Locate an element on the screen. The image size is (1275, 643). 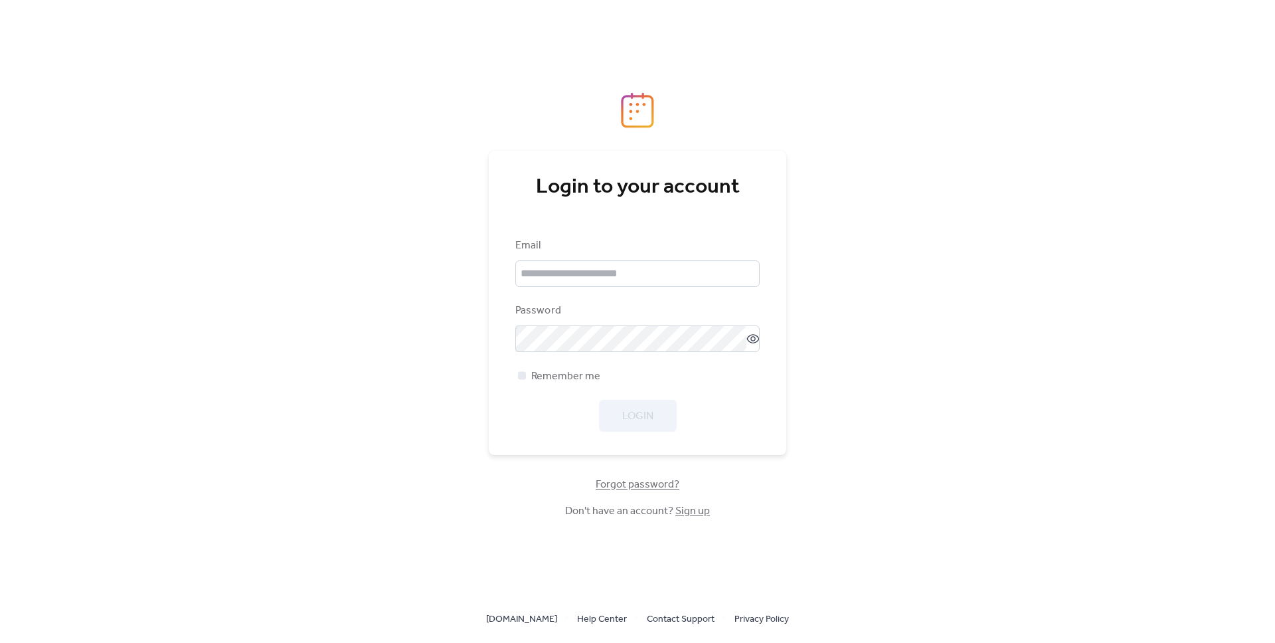
a: Contact Support is located at coordinates (680, 618).